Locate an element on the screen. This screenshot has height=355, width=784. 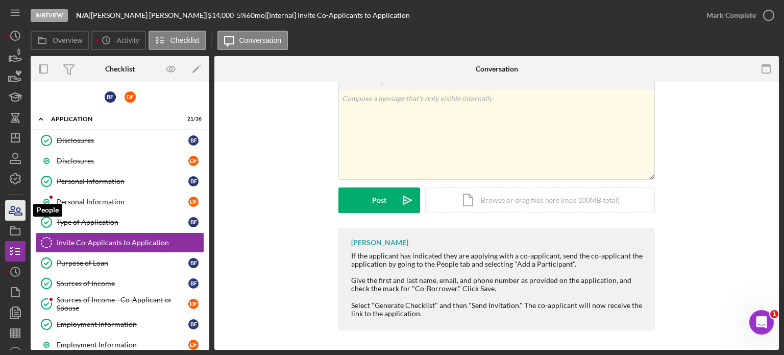
a: Sources of IncomeBF is located at coordinates (120, 283).